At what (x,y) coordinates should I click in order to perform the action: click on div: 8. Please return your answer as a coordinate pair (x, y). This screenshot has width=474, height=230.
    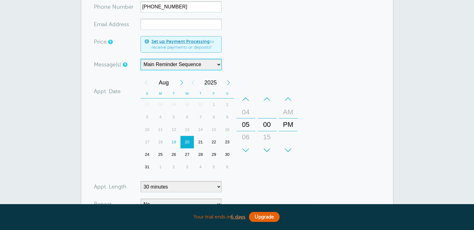
    Looking at the image, I should click on (214, 117).